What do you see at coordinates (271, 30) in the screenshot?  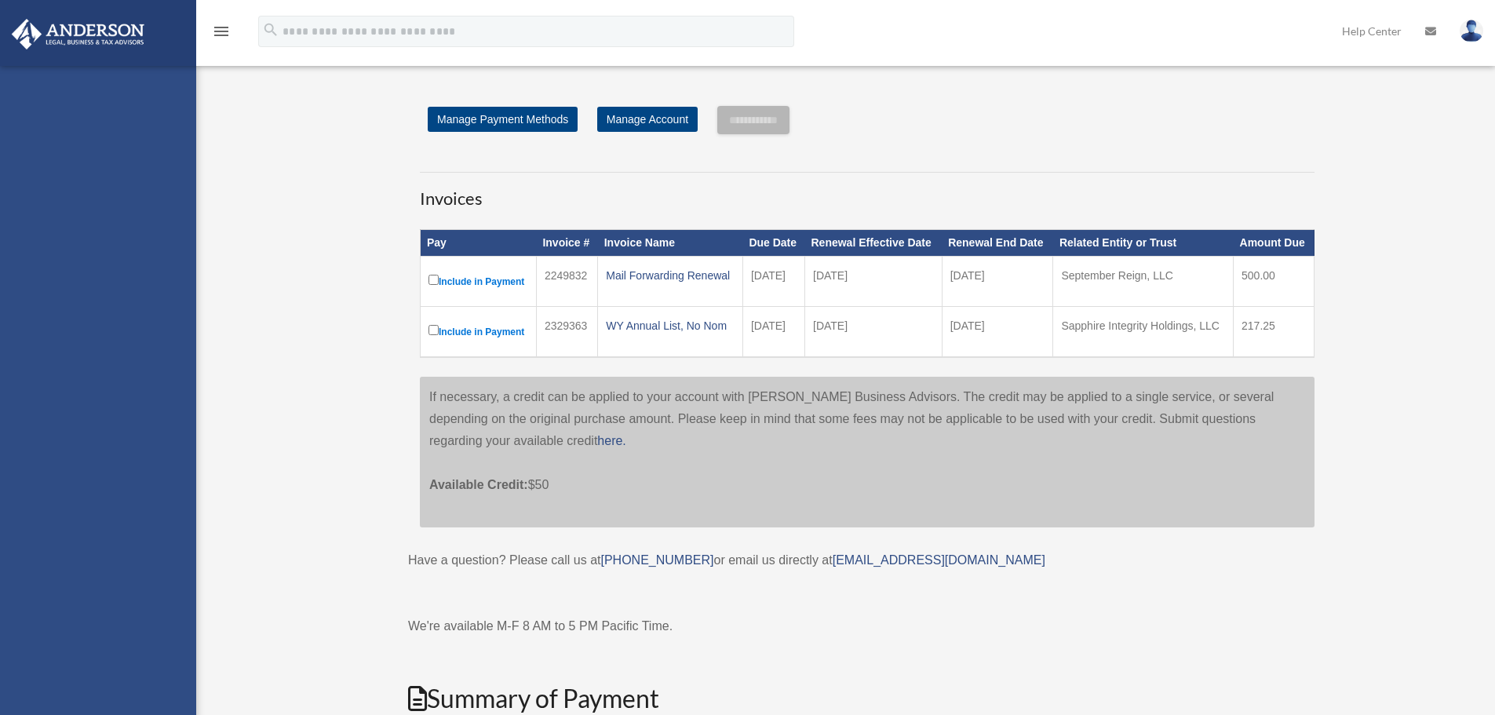 I see `i: search` at bounding box center [271, 30].